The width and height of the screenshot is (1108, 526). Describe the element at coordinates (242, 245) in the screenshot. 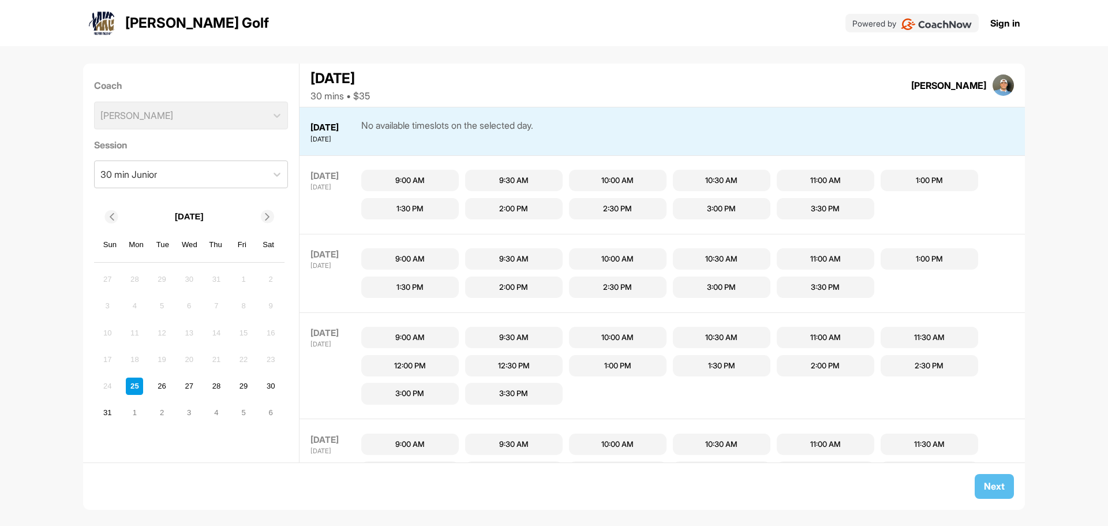

I see `div: Fri` at that location.